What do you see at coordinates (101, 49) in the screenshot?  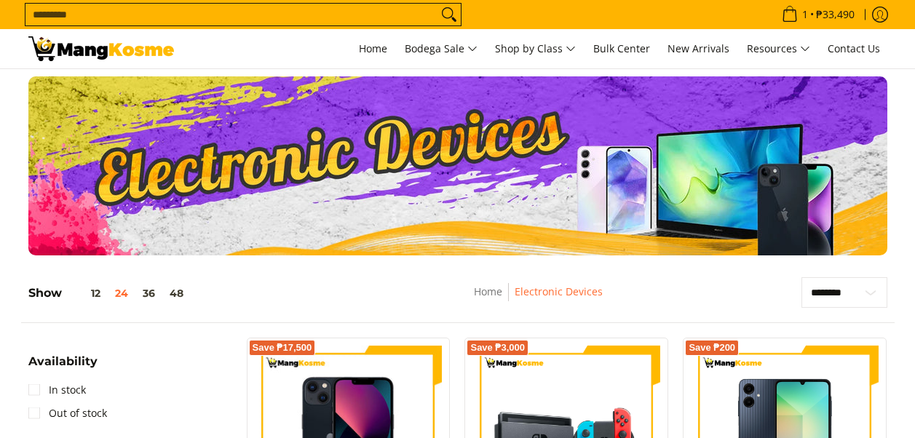 I see `img: Electronic Devices - Premium Brands with Warehouse Prices l Mang Kosme` at bounding box center [101, 49].